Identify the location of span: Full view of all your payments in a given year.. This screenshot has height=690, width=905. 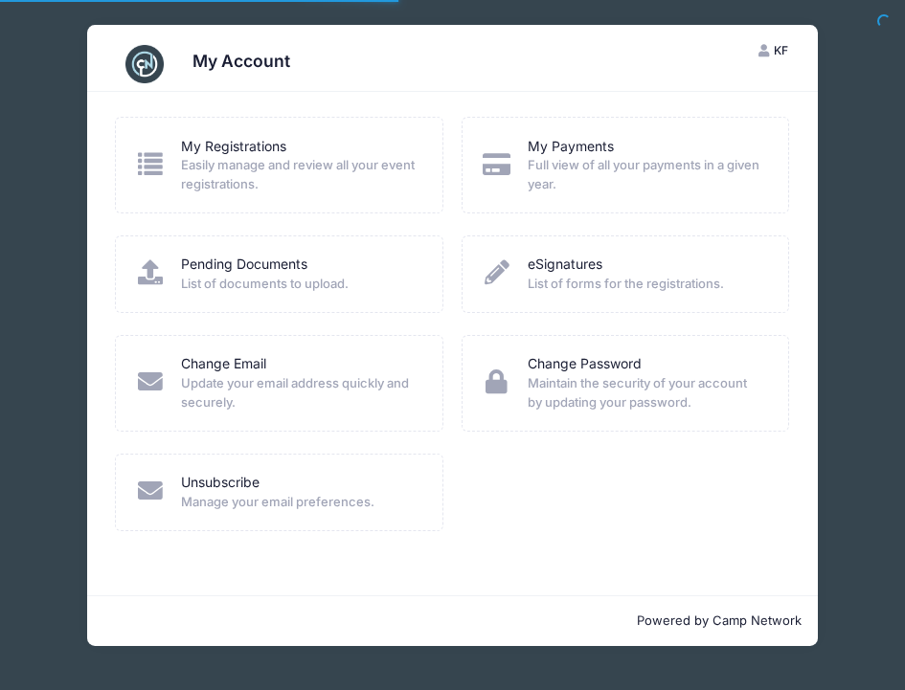
(645, 174).